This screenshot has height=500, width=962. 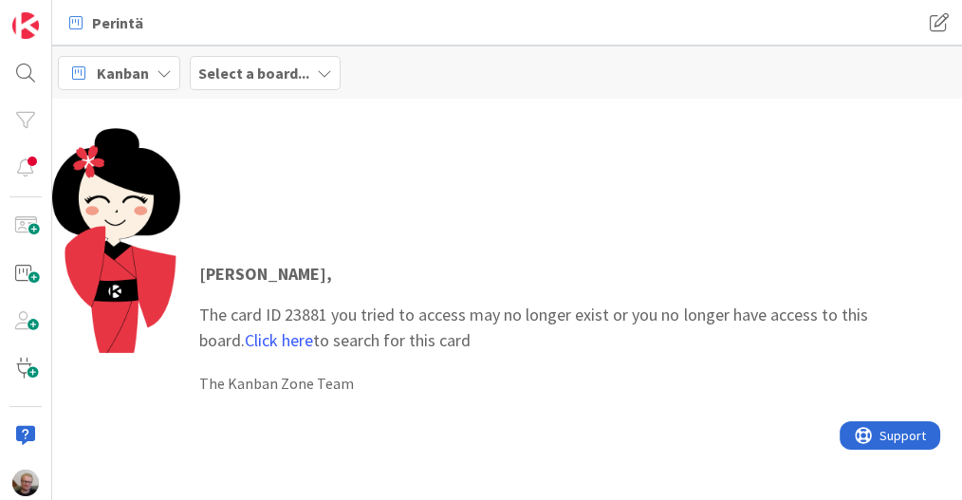 I want to click on p: The card ID 23881 you tried to access may no longer exist or you no longer have access to this bo..., so click(x=571, y=306).